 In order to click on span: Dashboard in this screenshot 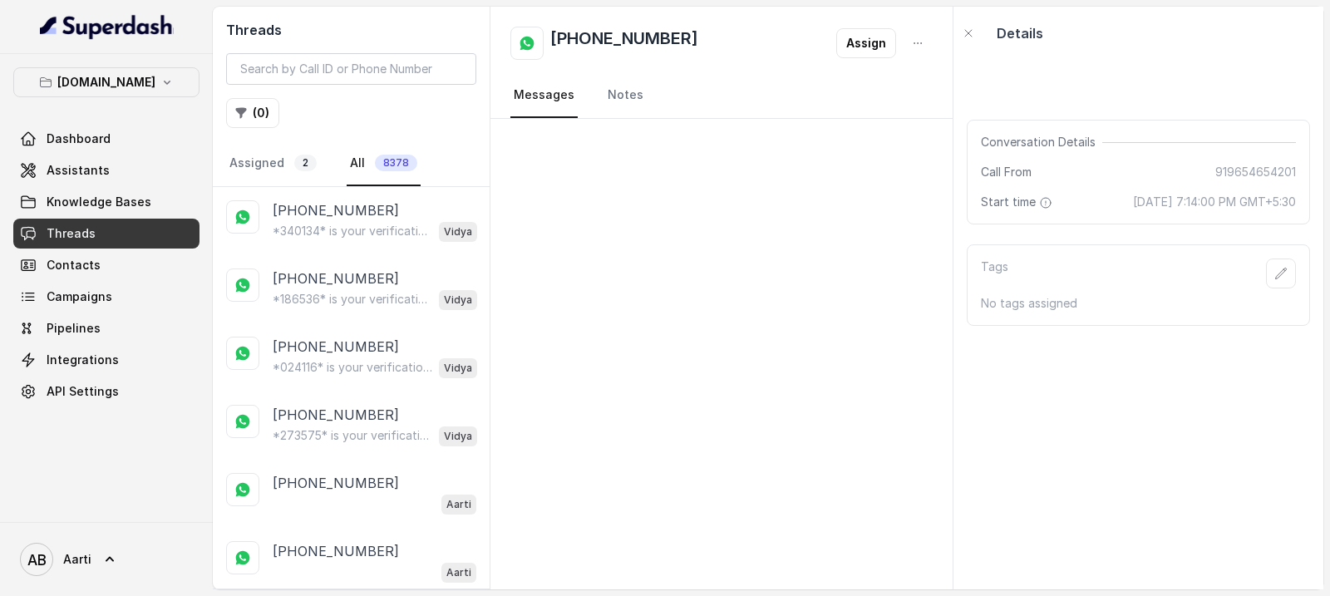, I will do `click(78, 139)`.